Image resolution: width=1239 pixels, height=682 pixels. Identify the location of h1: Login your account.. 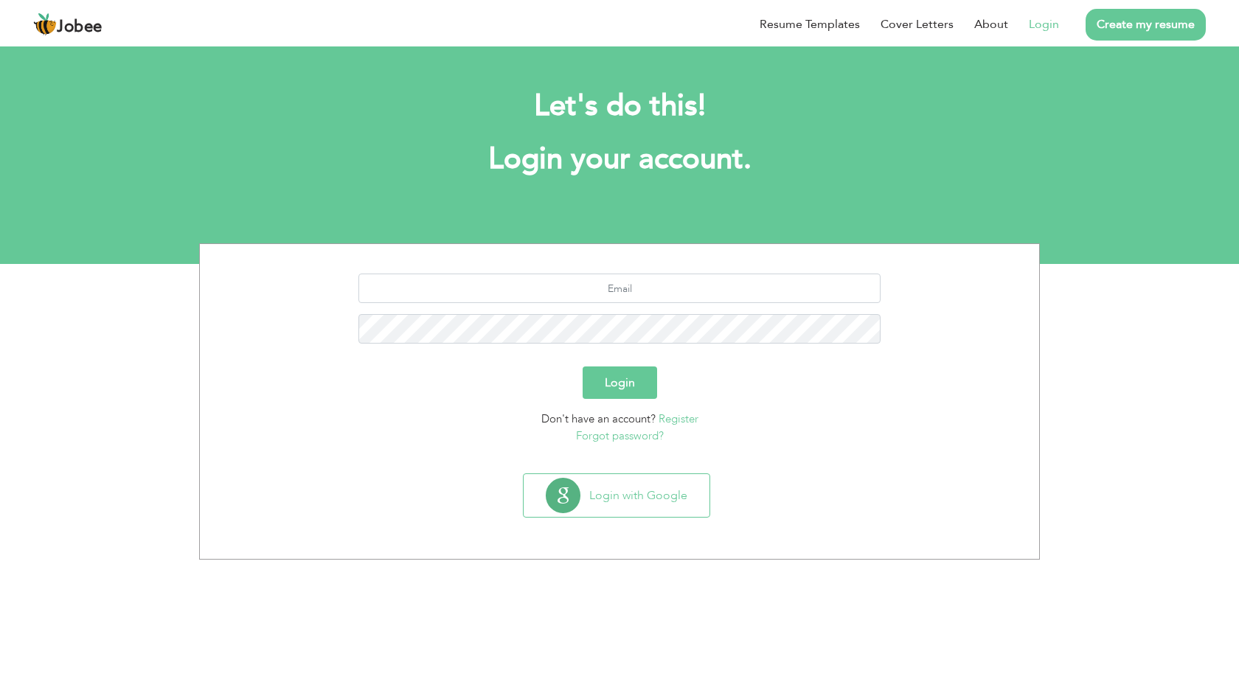
(619, 159).